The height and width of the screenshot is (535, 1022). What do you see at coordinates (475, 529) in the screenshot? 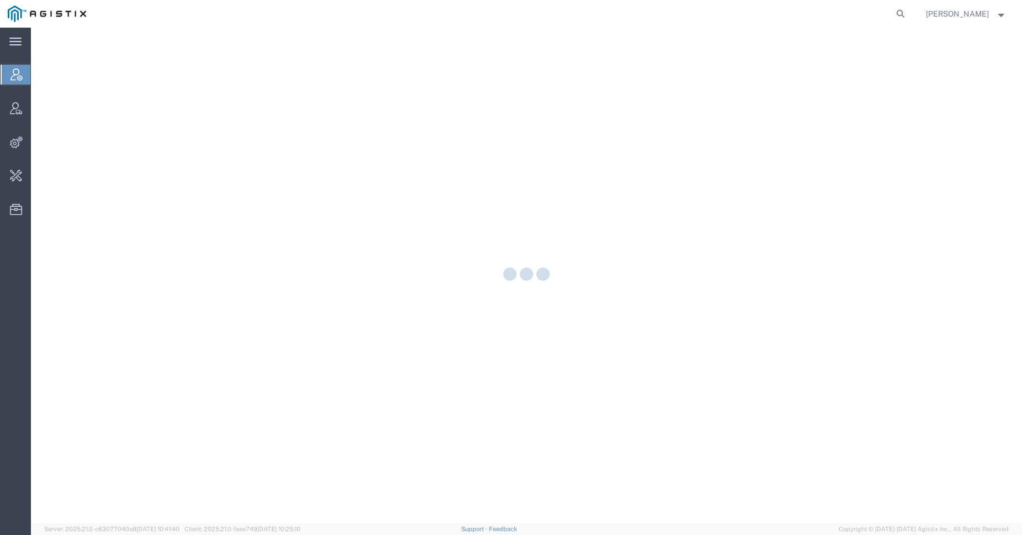
I see `a: Support` at bounding box center [475, 529].